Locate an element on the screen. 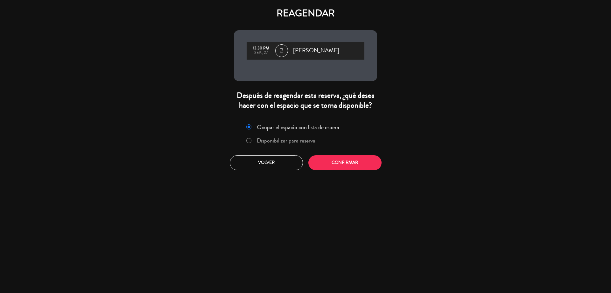  h4: REAGENDAR is located at coordinates (306, 13).